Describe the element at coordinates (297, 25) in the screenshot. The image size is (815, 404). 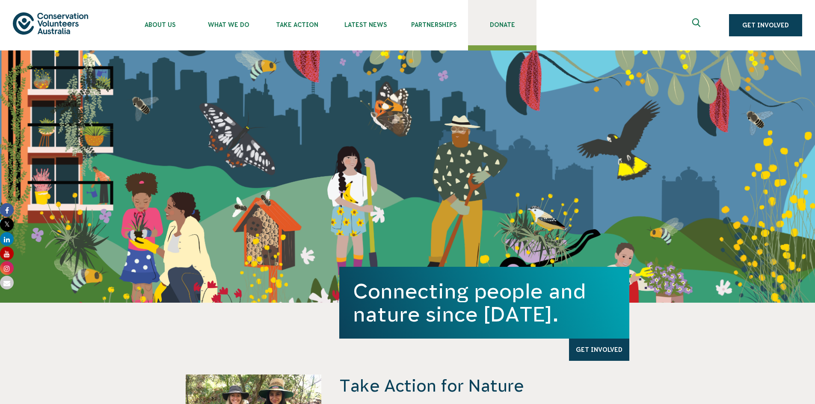
I see `span: Take Action` at that location.